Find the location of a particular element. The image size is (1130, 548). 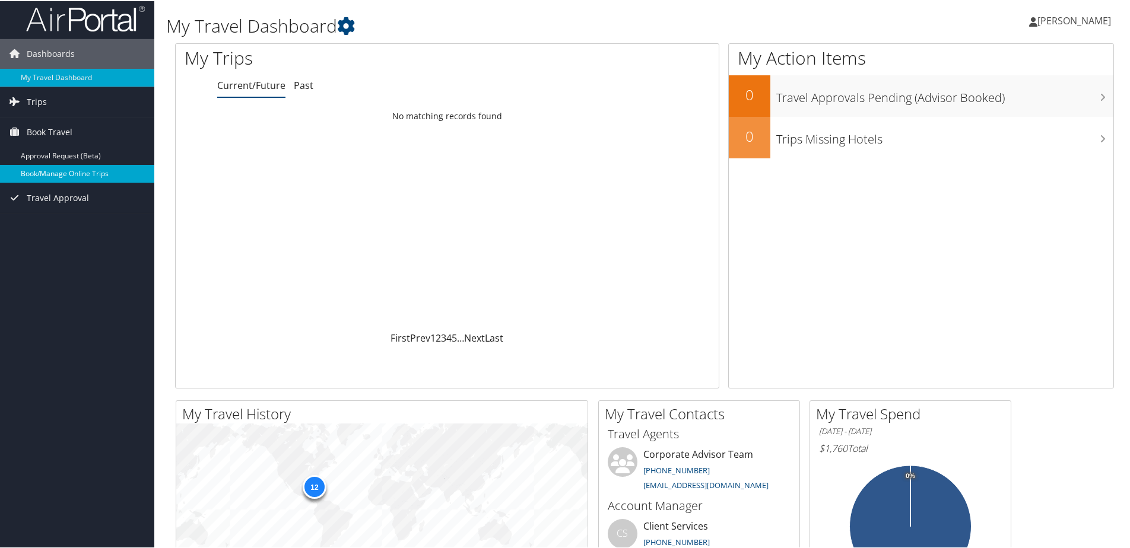

a: Past is located at coordinates (303, 84).